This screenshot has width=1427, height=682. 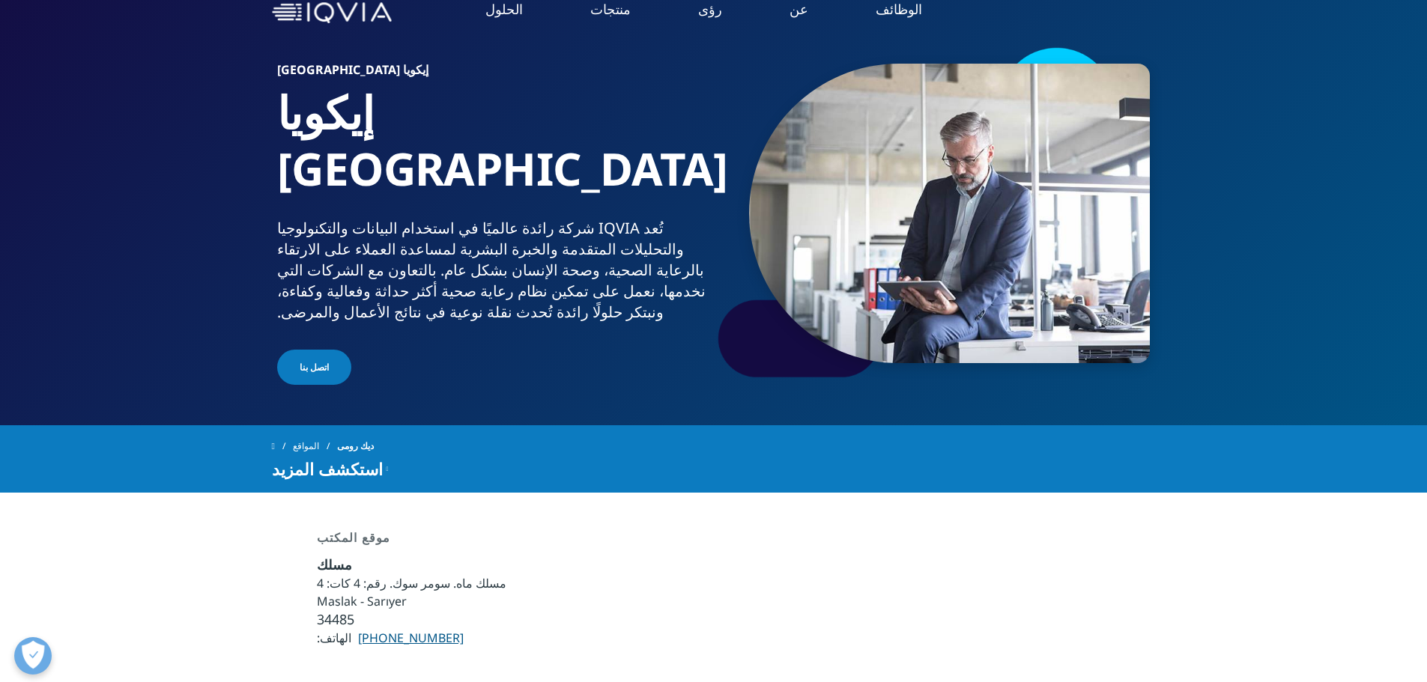 I want to click on img: شركة IQVIA لتكنولوجيا المعلومات الصحية والأبحاث السريرية الدوائية, so click(x=332, y=13).